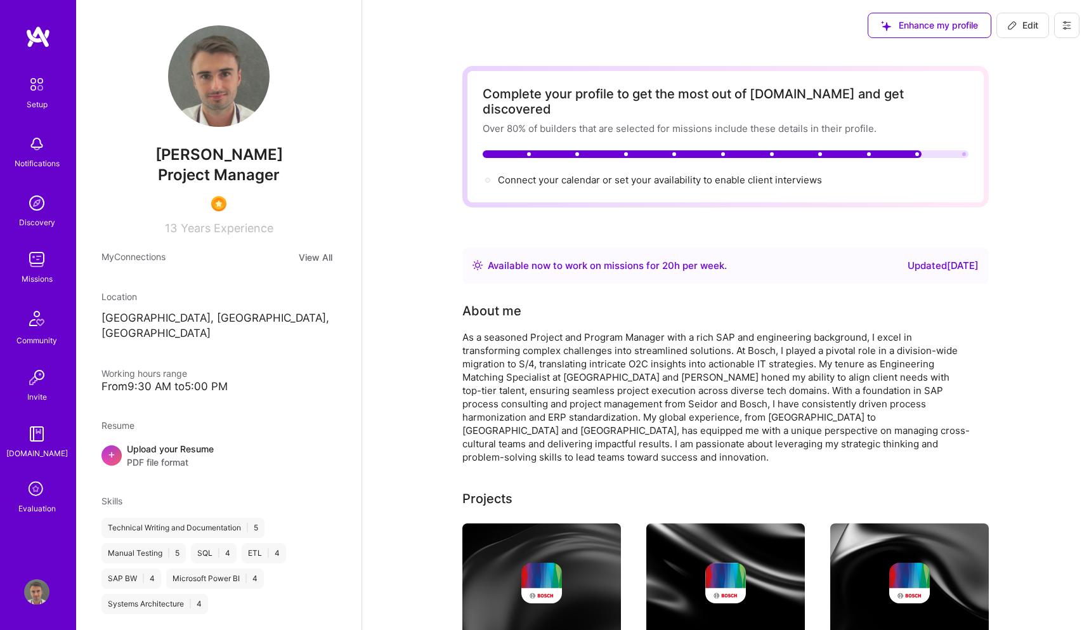  Describe the element at coordinates (930, 25) in the screenshot. I see `span: Enhance my profile` at that location.